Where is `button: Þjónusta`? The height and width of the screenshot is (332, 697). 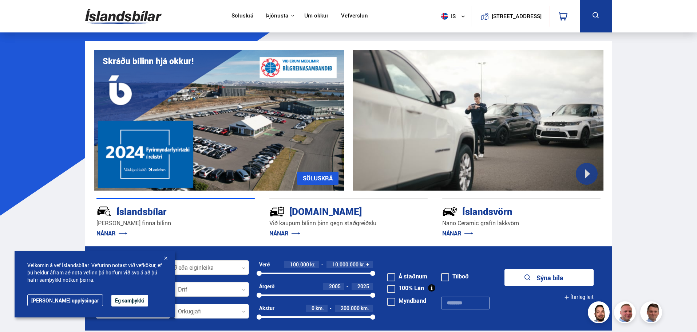
button: Þjónusta is located at coordinates (277, 16).